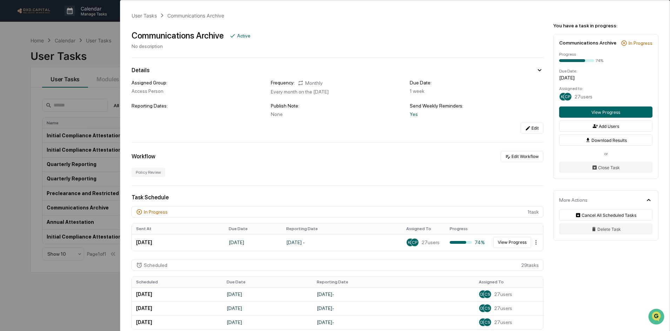  Describe the element at coordinates (606, 126) in the screenshot. I see `button: Add Users` at that location.